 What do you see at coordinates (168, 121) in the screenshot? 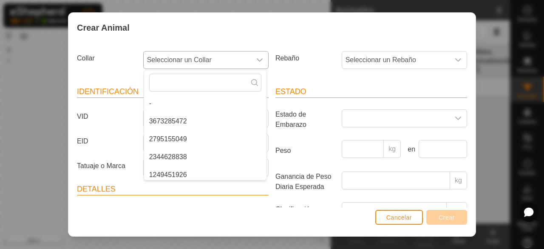
I see `span: 3673285472` at bounding box center [168, 121].